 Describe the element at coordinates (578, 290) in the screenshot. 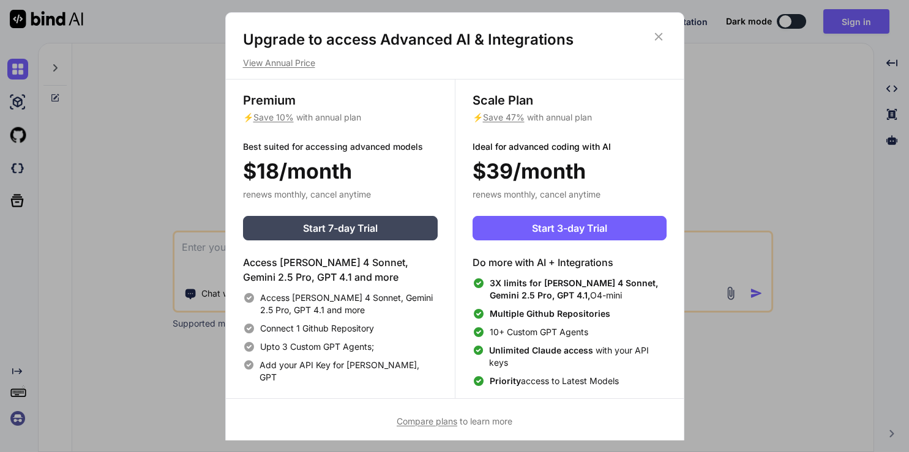

I see `span: O4-mini` at that location.